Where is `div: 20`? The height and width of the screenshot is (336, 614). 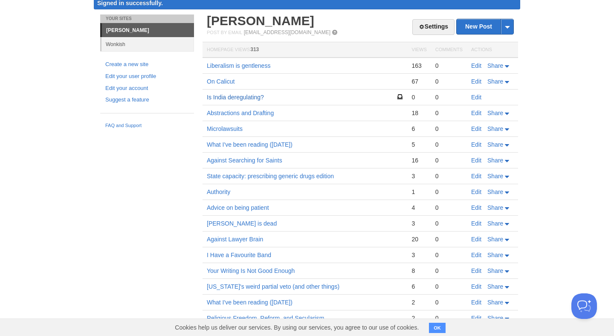
div: 20 is located at coordinates (419, 239).